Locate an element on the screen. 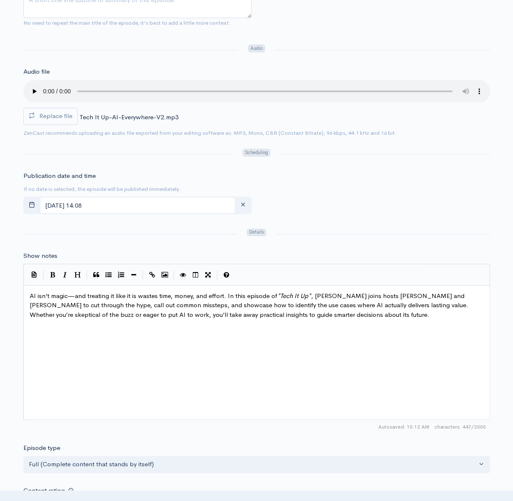 The image size is (513, 501). button: Italic is located at coordinates (65, 275).